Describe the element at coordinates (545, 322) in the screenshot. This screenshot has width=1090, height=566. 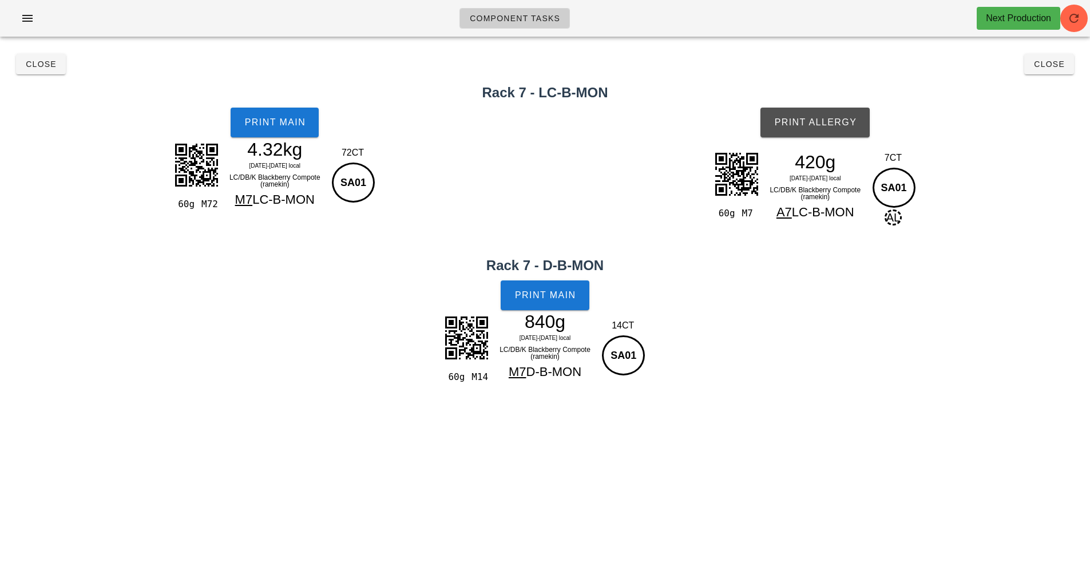
I see `div: 840g` at that location.